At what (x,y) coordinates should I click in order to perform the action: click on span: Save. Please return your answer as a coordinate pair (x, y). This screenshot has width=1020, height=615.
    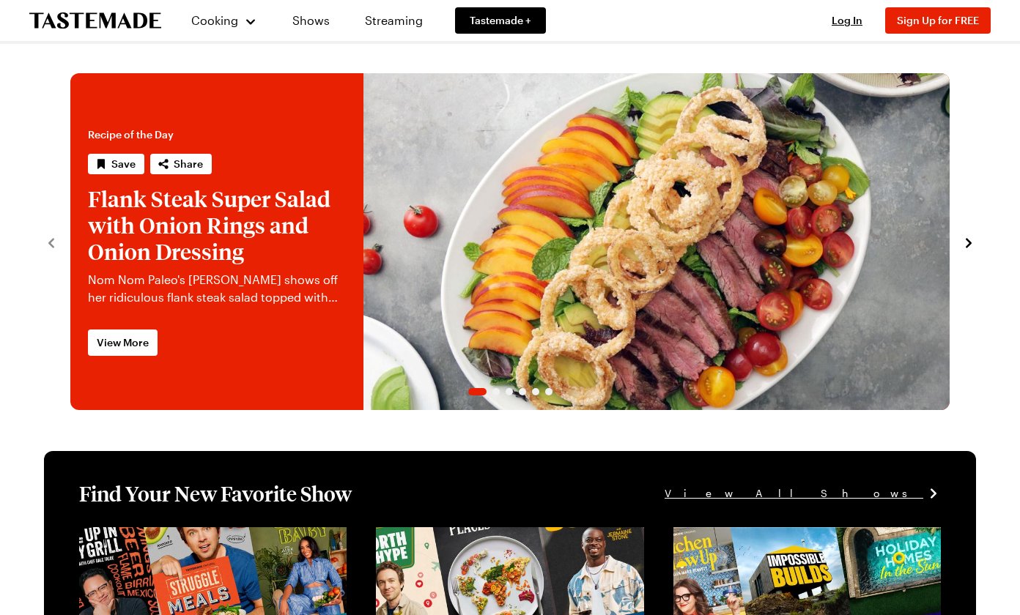
    Looking at the image, I should click on (123, 164).